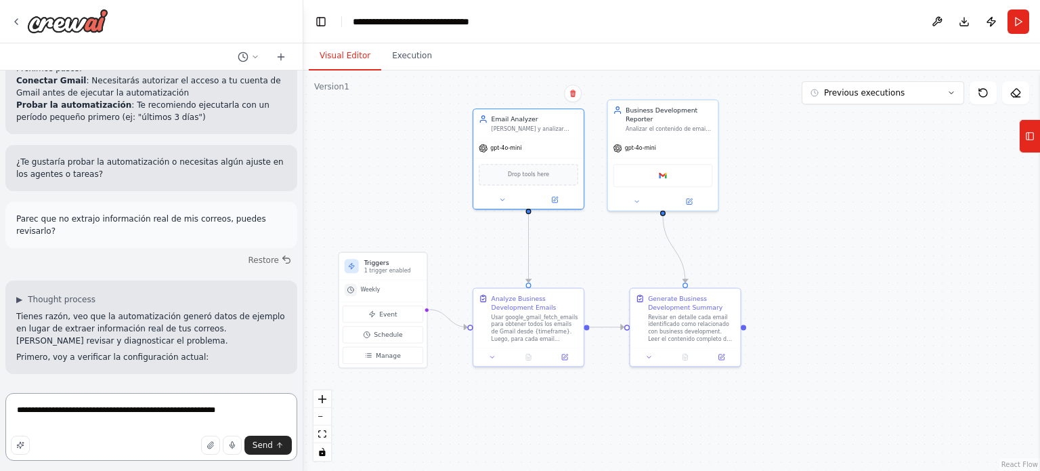 The image size is (1040, 471). I want to click on p: Tienes razón, veo que la automatización generó datos de ejemplo en lugar de extraer información r..., so click(151, 329).